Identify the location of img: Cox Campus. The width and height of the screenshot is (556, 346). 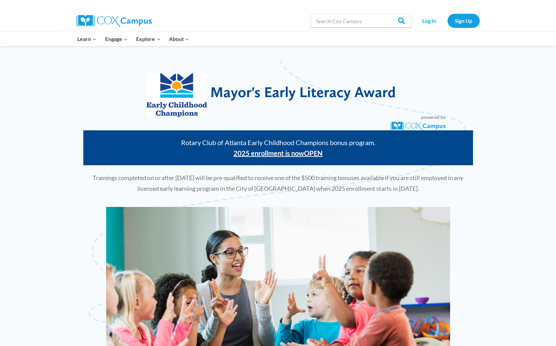
(114, 21).